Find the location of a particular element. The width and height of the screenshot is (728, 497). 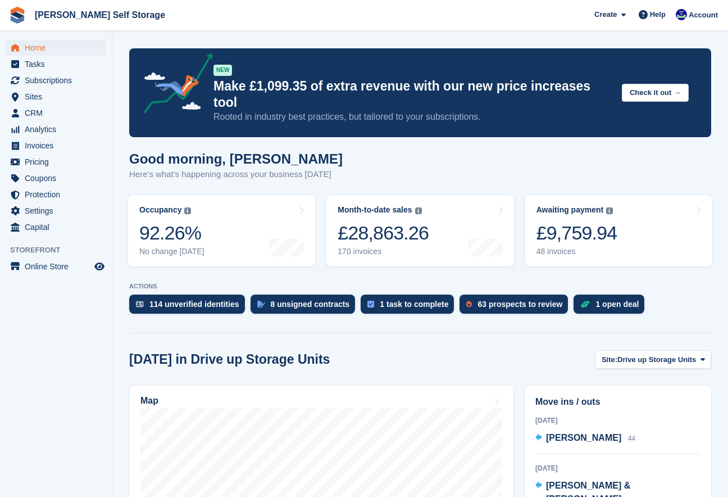

button: Check it out → is located at coordinates (655, 93).